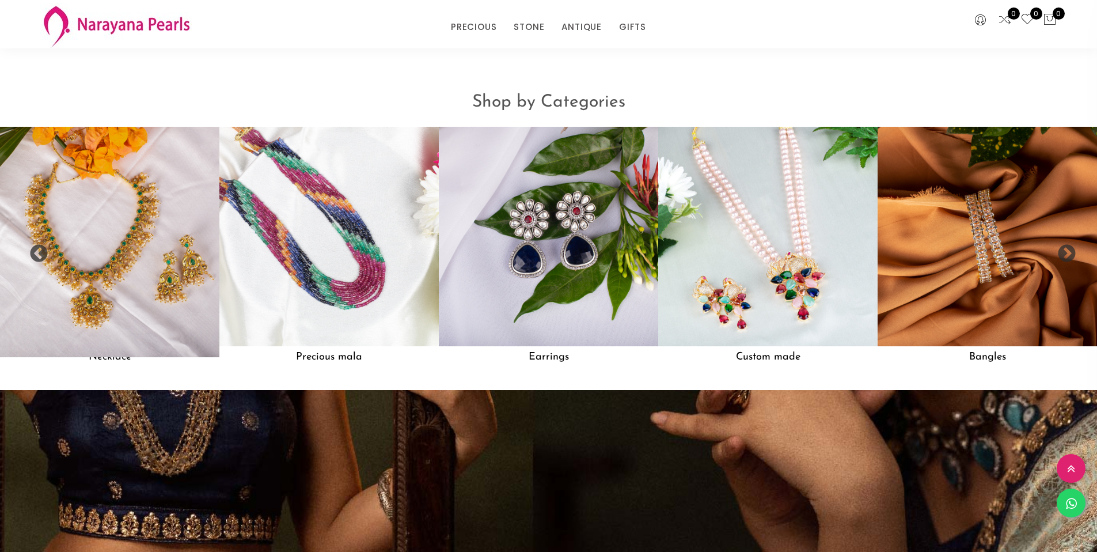 This screenshot has height=552, width=1097. I want to click on h5: Earrings, so click(548, 357).